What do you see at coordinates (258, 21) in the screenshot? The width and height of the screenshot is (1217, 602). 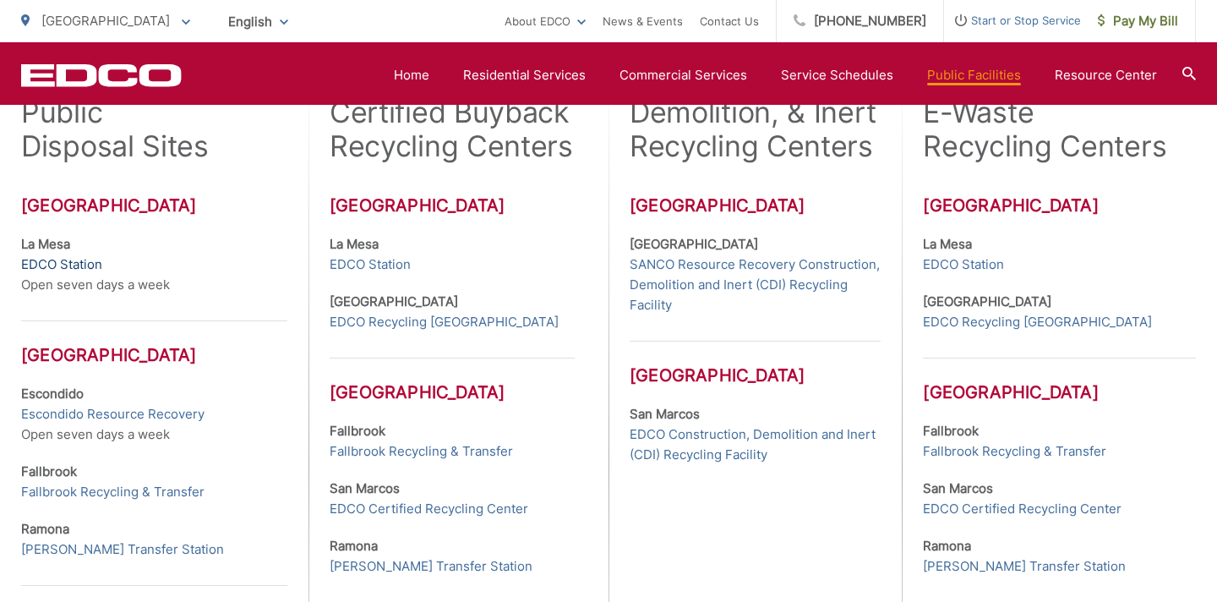 I see `span: English` at bounding box center [258, 21].